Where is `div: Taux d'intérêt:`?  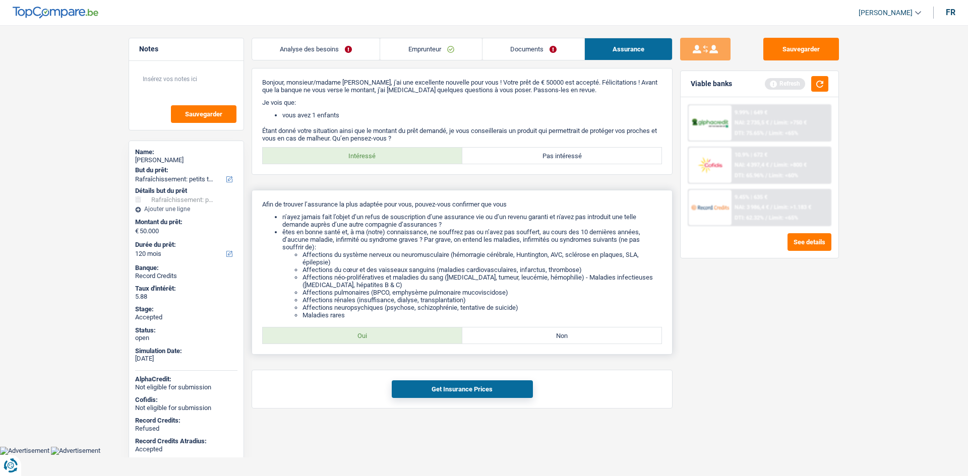 div: Taux d'intérêt: is located at coordinates (186, 289).